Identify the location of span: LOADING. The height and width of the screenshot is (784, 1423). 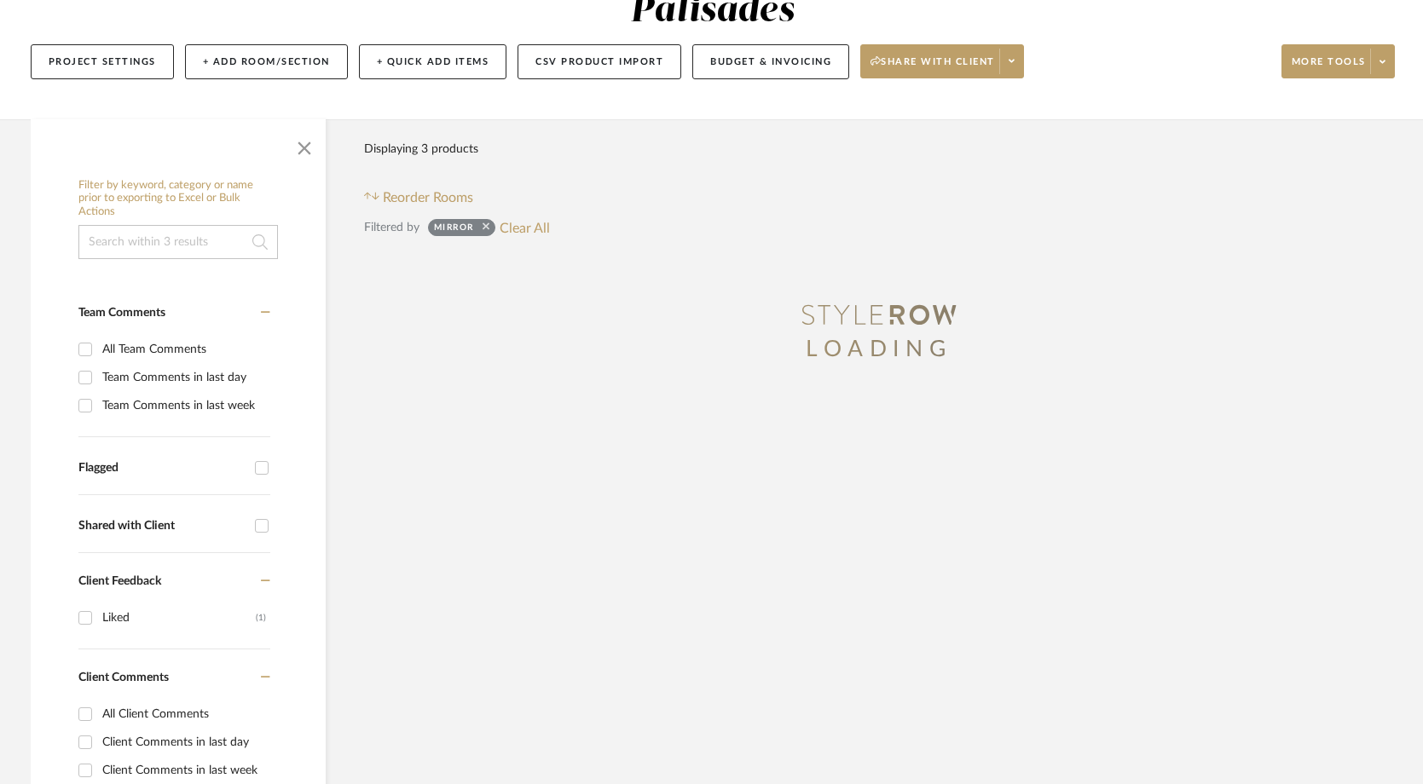
(879, 350).